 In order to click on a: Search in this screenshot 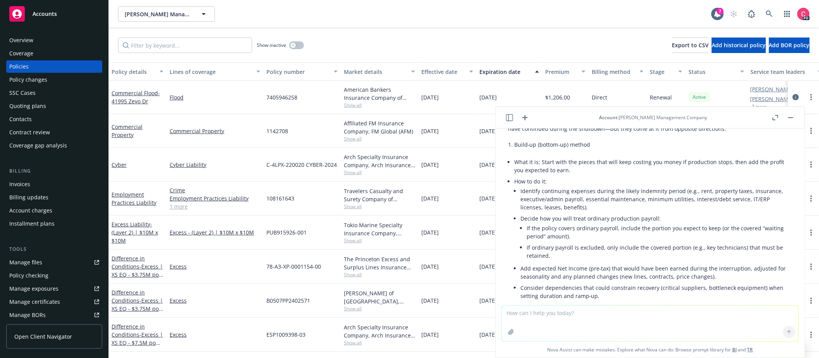, I will do `click(769, 14)`.